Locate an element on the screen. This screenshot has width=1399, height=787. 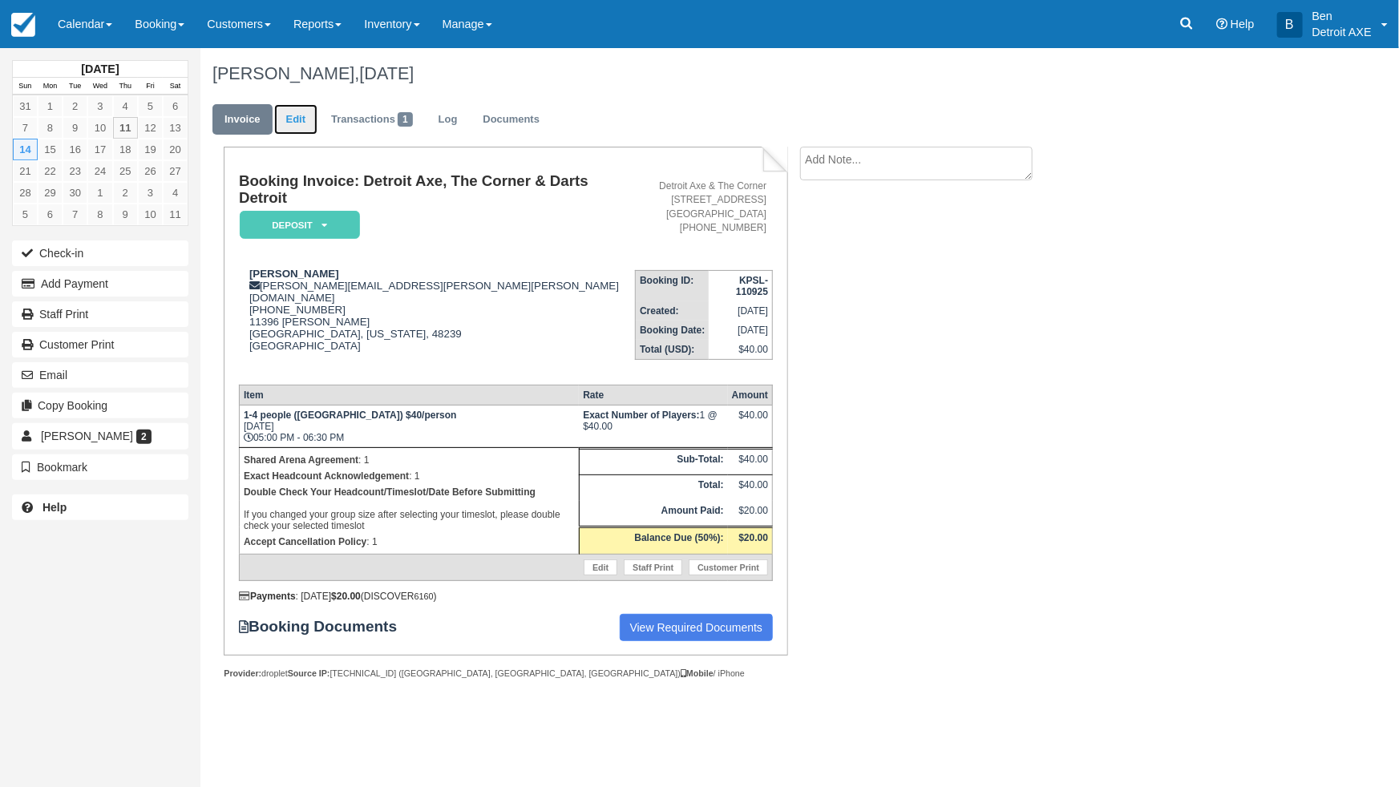
a: 14 is located at coordinates (25, 149).